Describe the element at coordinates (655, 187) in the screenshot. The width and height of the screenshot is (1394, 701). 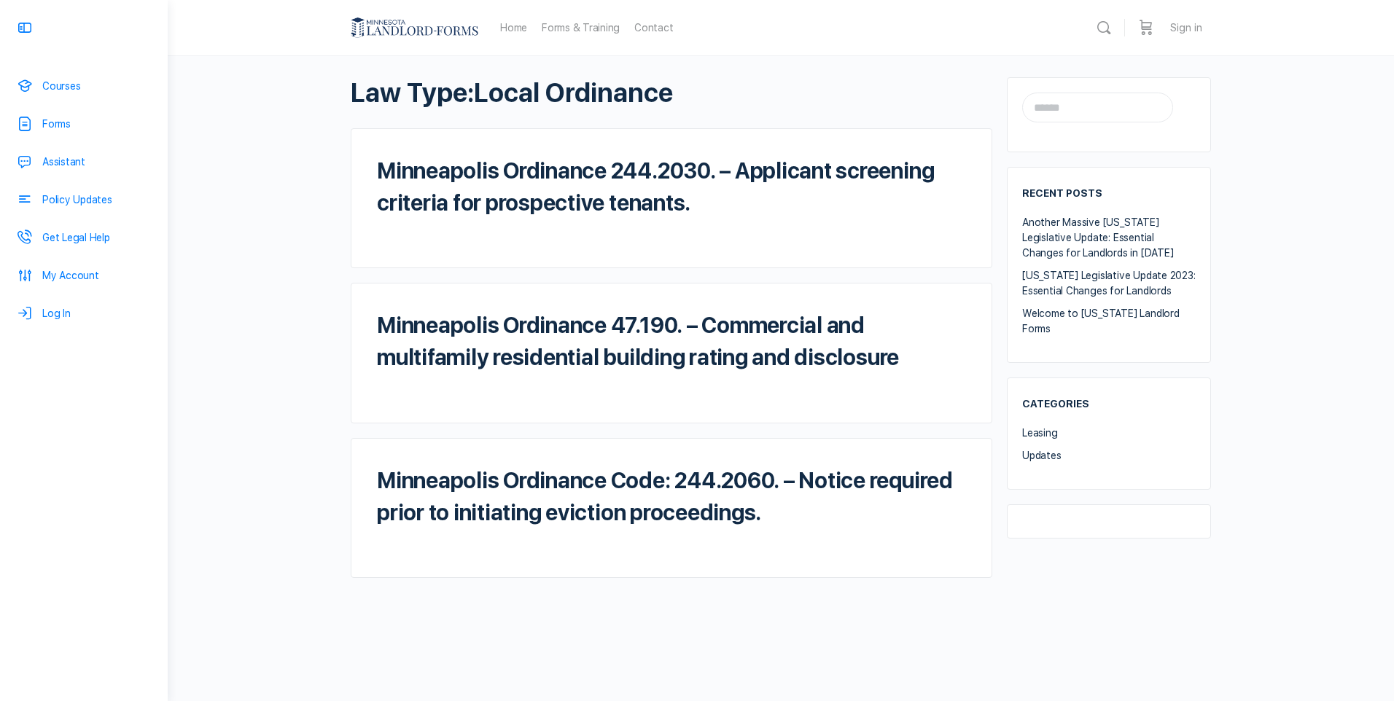
I see `a: Minneapolis Ordinance 244.2030. – Applicant screening criteria for prospective tenants.` at that location.